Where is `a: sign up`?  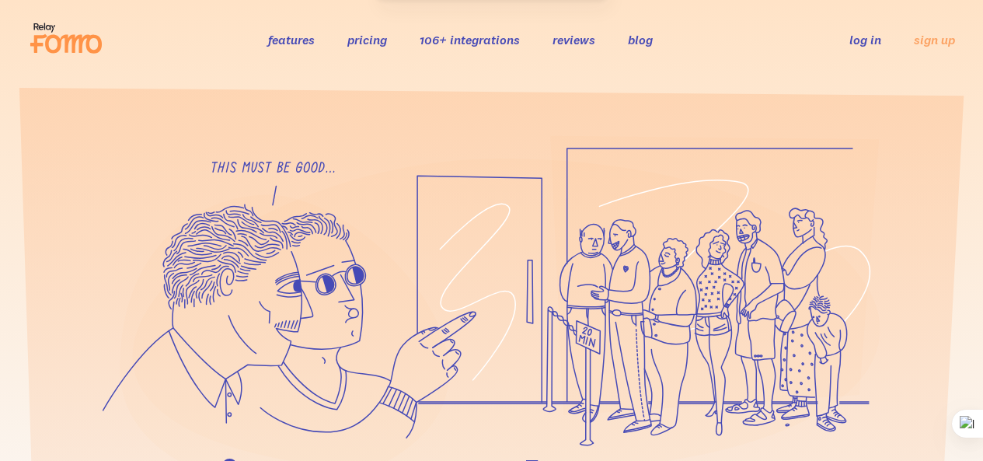
a: sign up is located at coordinates (934, 40).